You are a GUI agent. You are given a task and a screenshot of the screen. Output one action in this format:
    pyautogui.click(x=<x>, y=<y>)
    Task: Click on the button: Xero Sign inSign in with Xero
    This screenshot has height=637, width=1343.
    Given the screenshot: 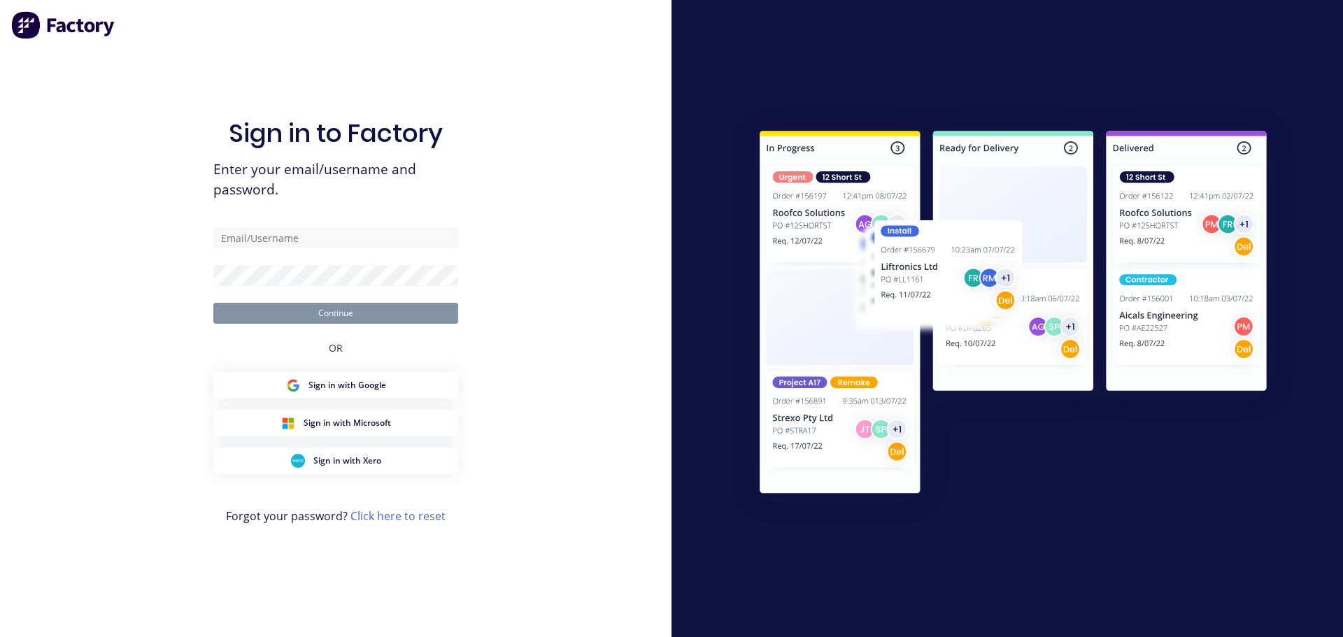 What is the action you would take?
    pyautogui.click(x=336, y=461)
    